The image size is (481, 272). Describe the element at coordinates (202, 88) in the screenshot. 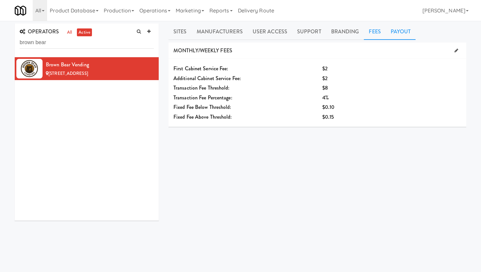

I see `span: Transaction Fee Threshold:` at that location.